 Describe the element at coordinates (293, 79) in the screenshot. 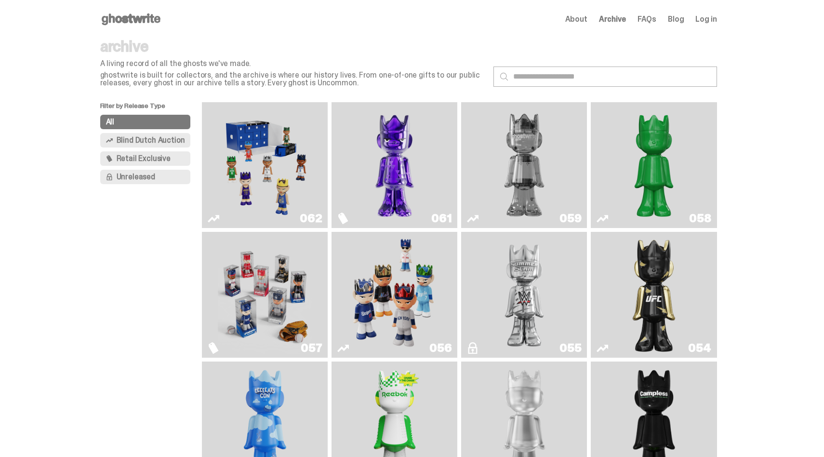

I see `p: ghostwrite is built for collectors, and the archive is where our history lives. From one-of-one g...` at that location.